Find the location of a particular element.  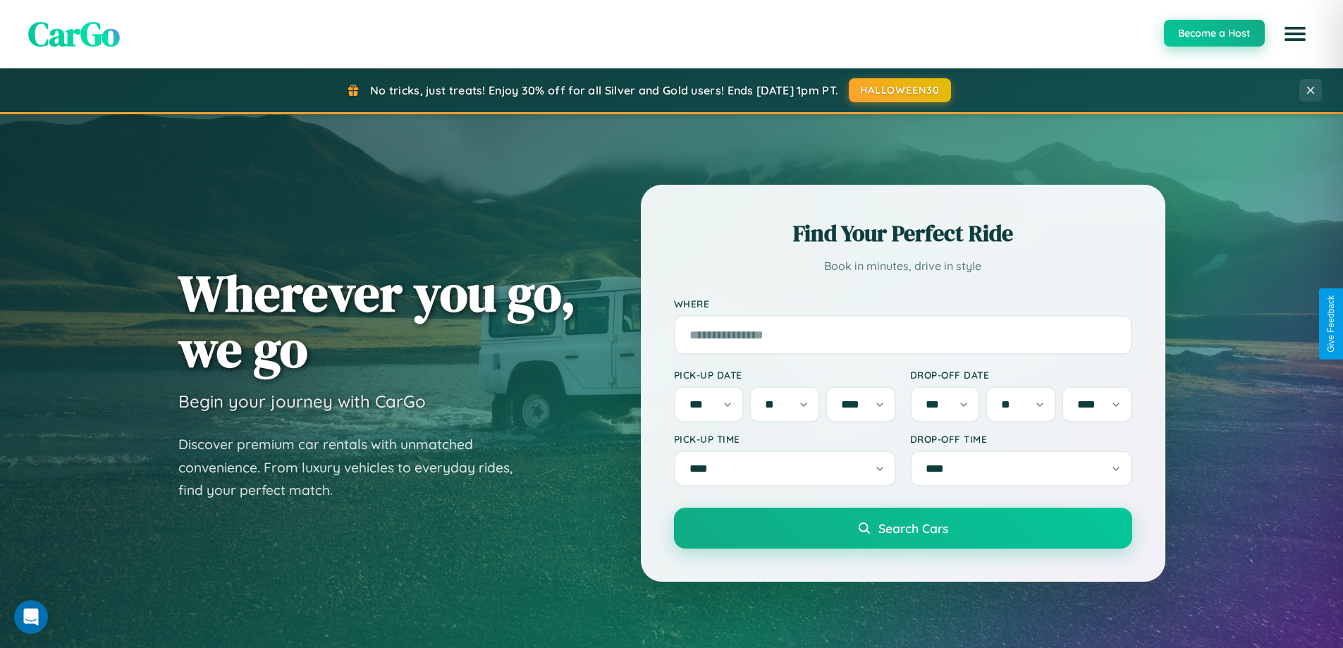

p: Discover premium car rentals with unmatched convenience. From luxury vehicles to everyday rides, ... is located at coordinates (355, 467).